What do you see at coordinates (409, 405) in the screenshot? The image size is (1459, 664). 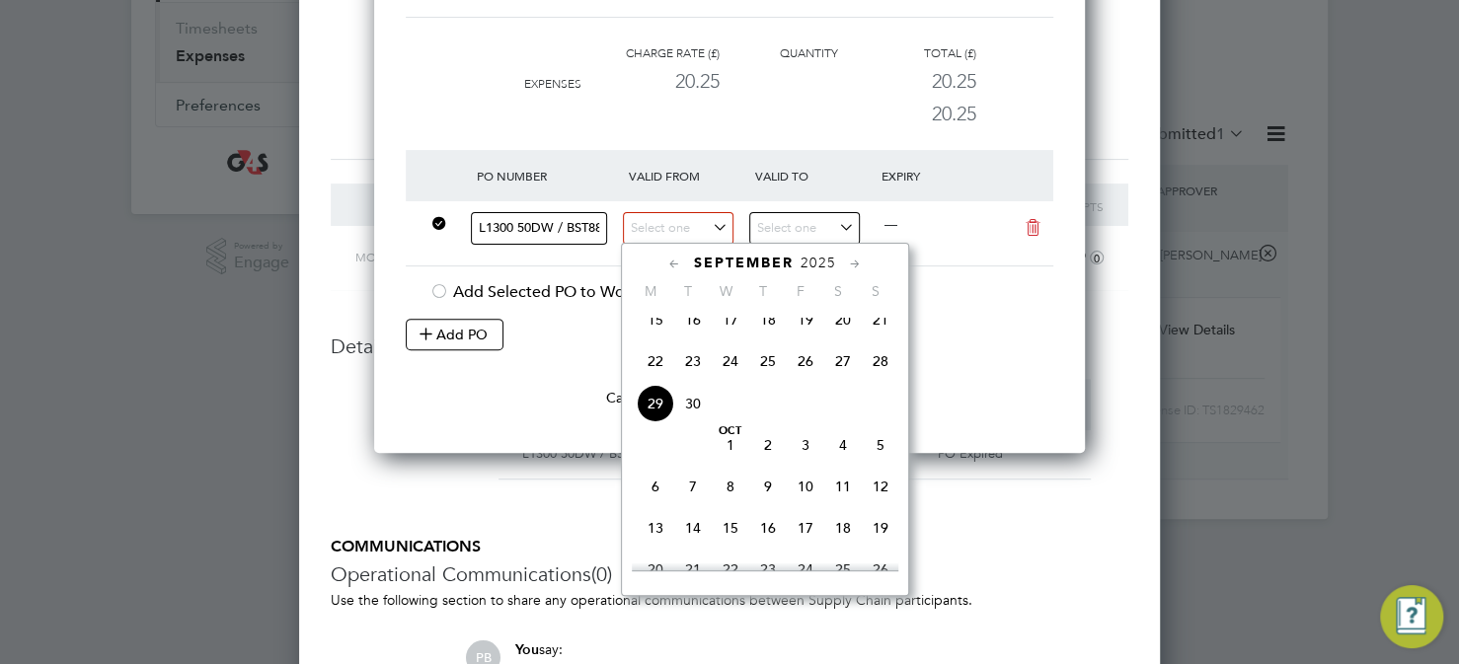 I see `label: PO No` at bounding box center [409, 405].